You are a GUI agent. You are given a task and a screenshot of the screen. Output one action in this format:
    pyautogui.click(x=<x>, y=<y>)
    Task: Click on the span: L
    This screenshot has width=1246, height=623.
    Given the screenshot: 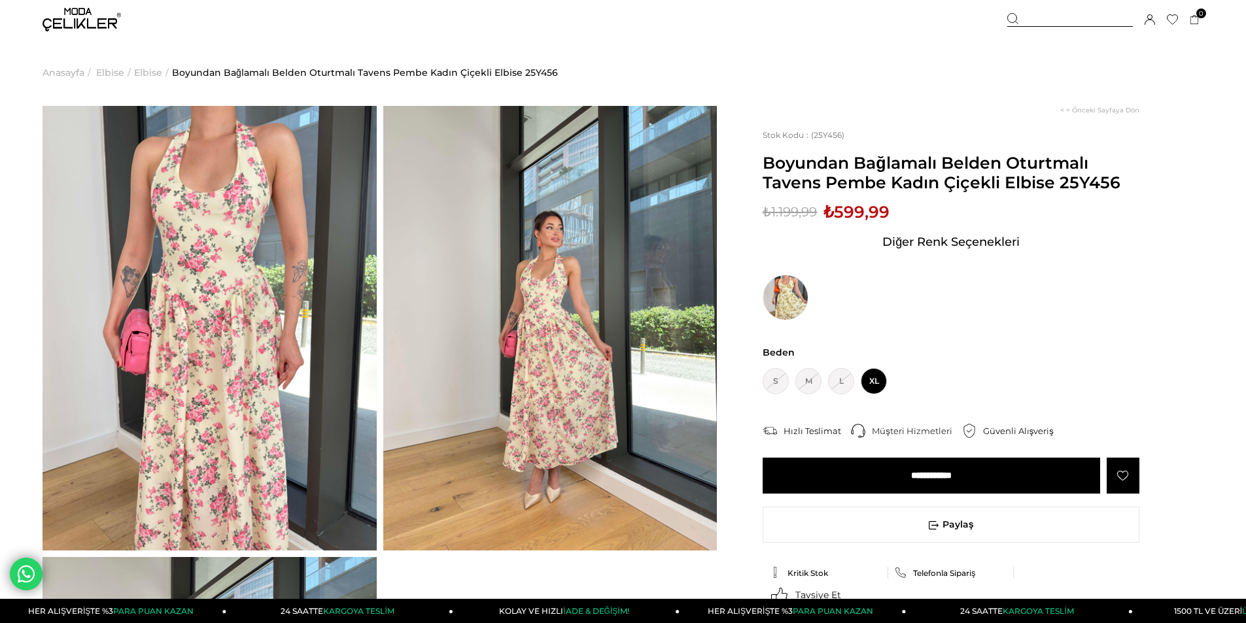 What is the action you would take?
    pyautogui.click(x=841, y=381)
    